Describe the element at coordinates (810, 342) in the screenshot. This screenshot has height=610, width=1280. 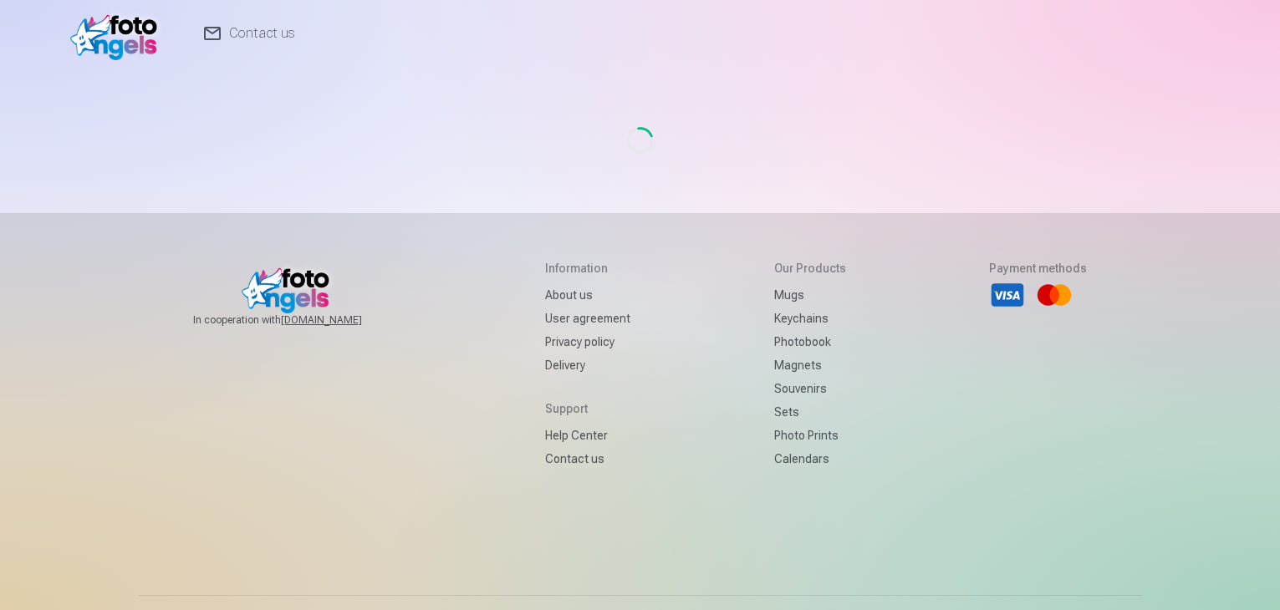
I see `a: Photobook` at that location.